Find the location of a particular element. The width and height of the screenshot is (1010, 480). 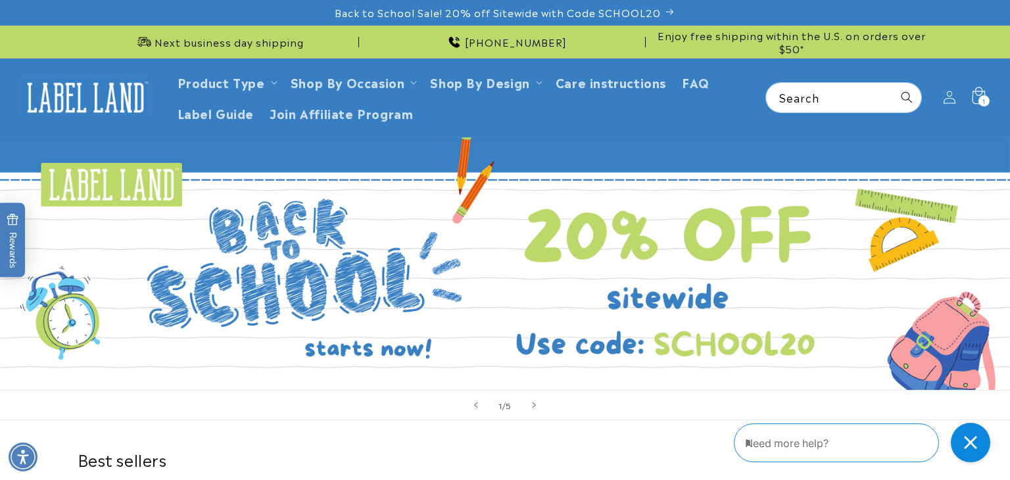

button: Search is located at coordinates (907, 97).